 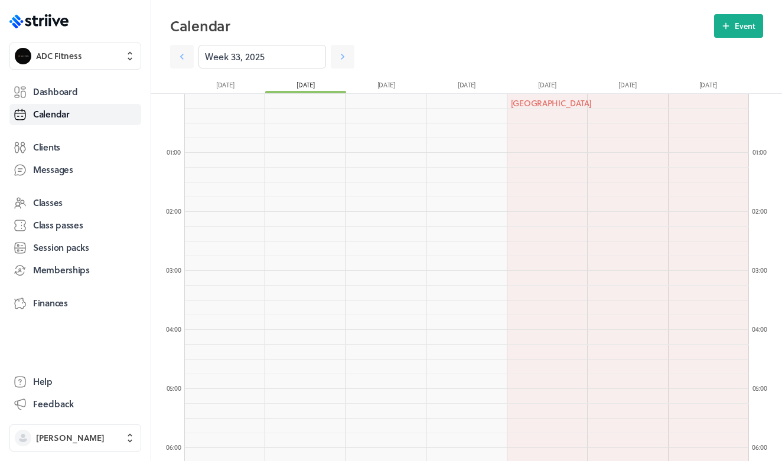 I want to click on span: Calendar, so click(x=51, y=114).